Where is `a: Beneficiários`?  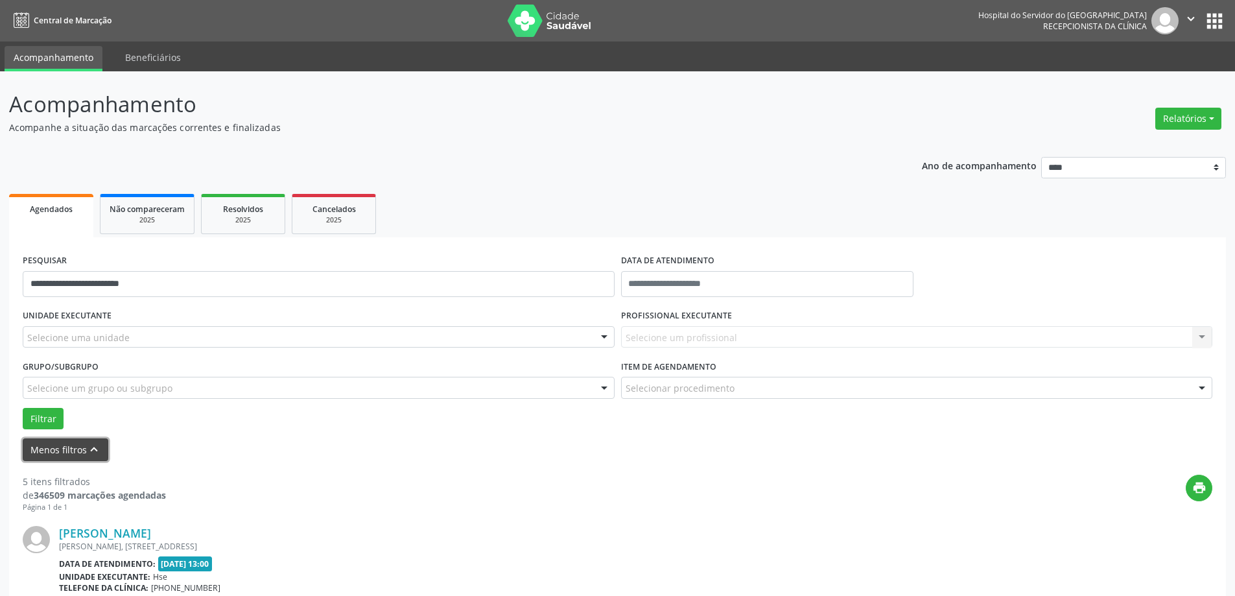
a: Beneficiários is located at coordinates (153, 57).